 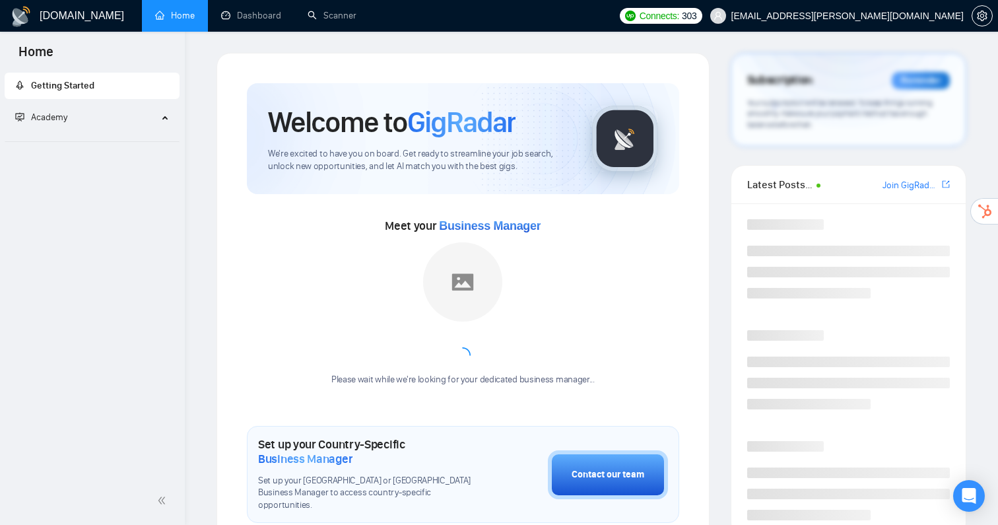 I want to click on a: homeHome, so click(x=175, y=15).